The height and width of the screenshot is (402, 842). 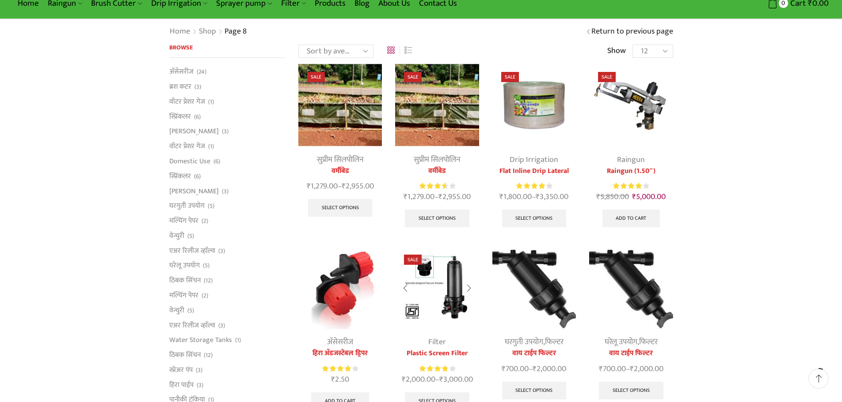 I want to click on a: वाय टाईप फिल्टर, so click(x=534, y=354).